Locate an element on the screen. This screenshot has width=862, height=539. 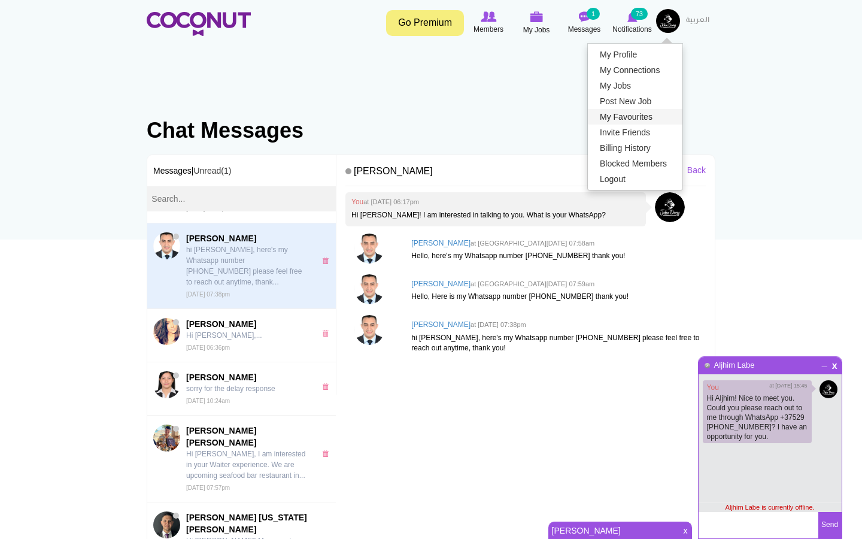
a: My Jobs is located at coordinates (635, 86).